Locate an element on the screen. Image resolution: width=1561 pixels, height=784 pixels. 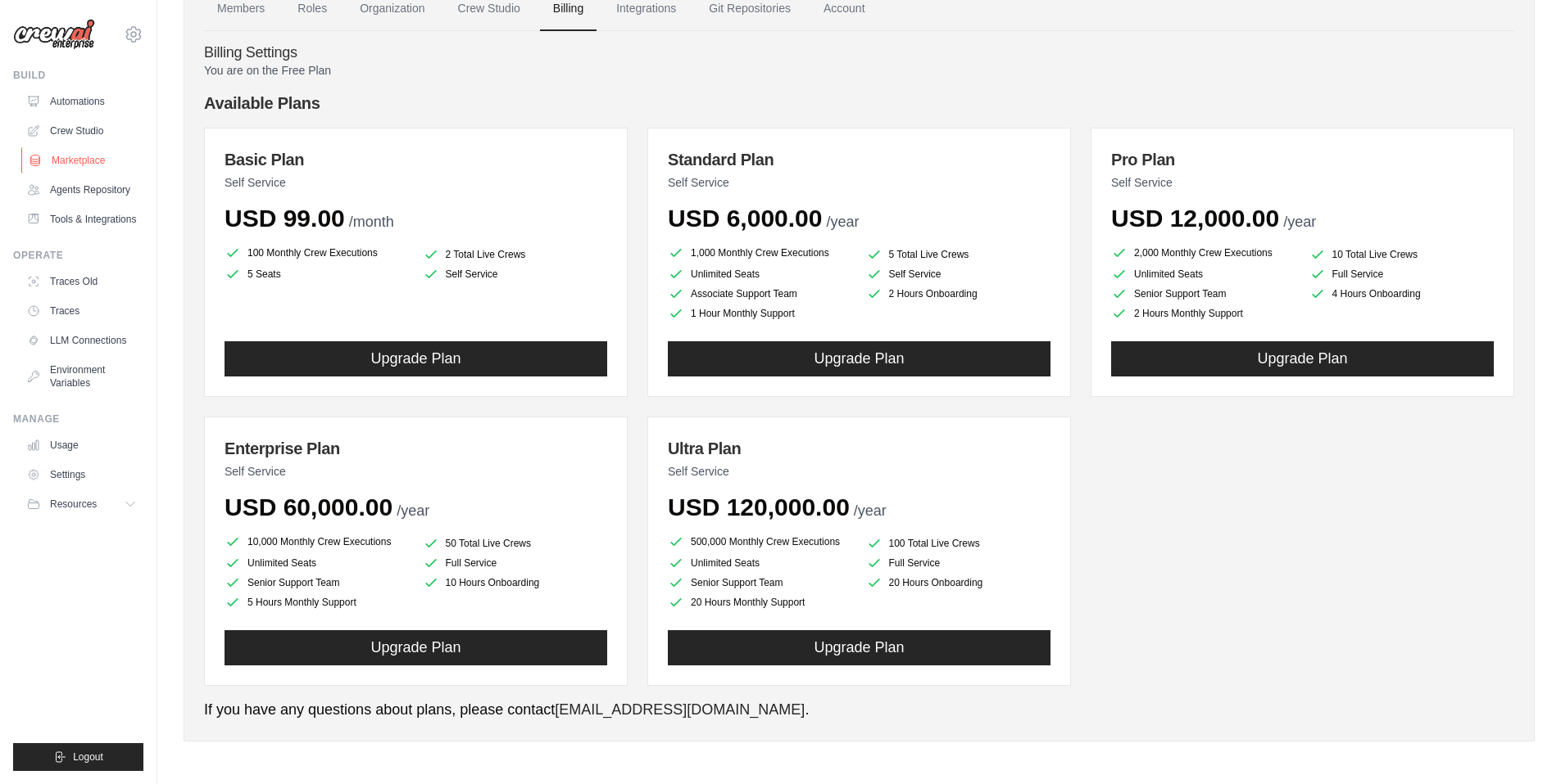
h3: Pro Plan is located at coordinates (1301, 160).